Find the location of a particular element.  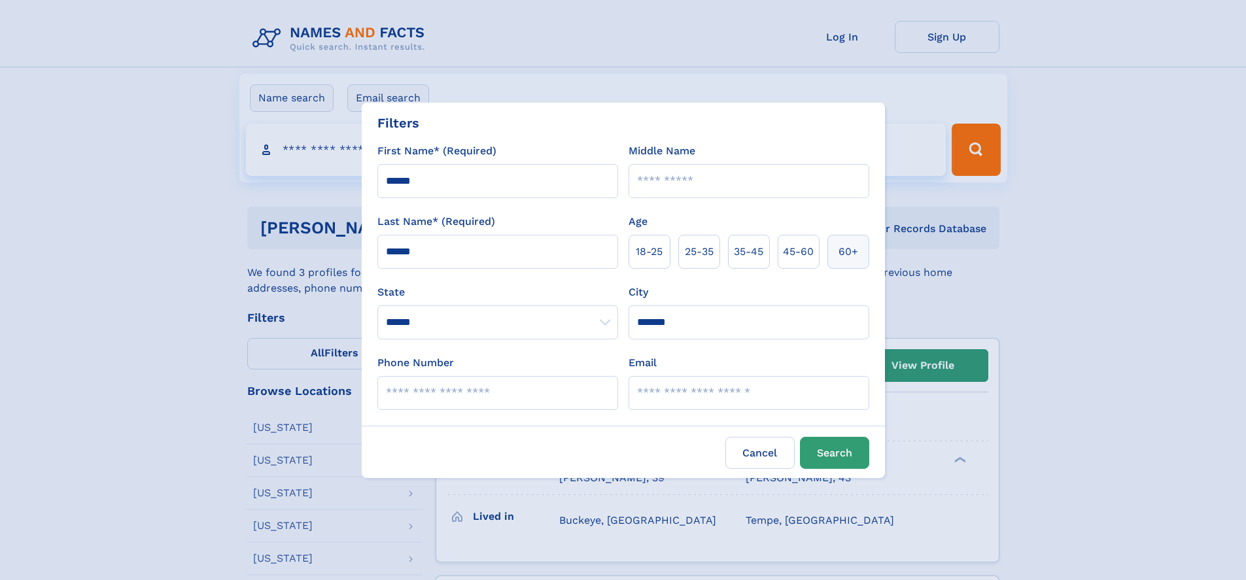

label: Middle Name is located at coordinates (662, 151).